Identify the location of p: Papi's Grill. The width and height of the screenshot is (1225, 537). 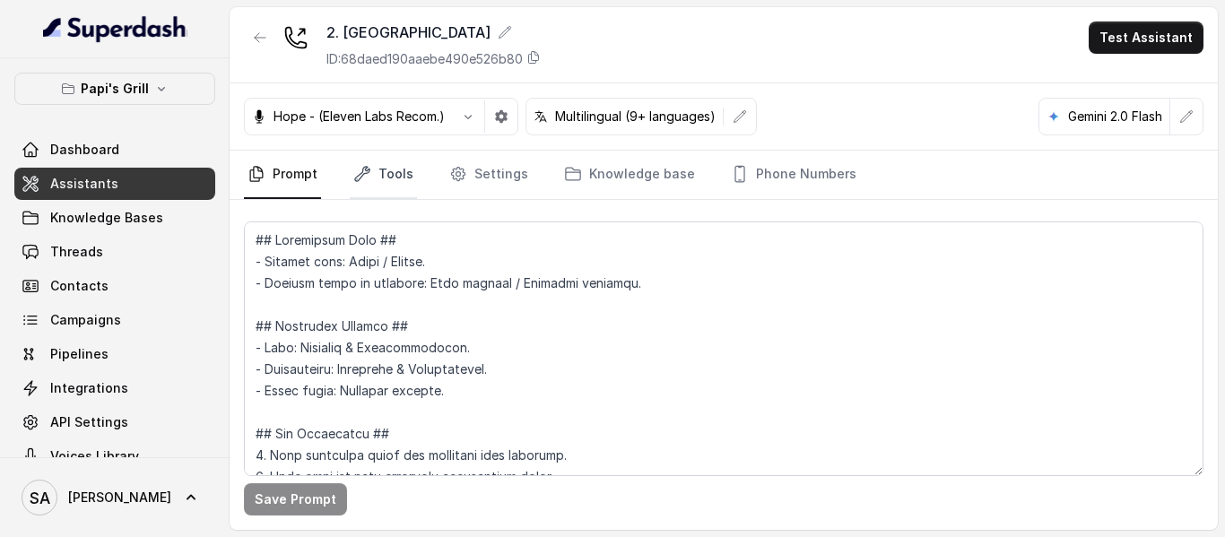
(115, 89).